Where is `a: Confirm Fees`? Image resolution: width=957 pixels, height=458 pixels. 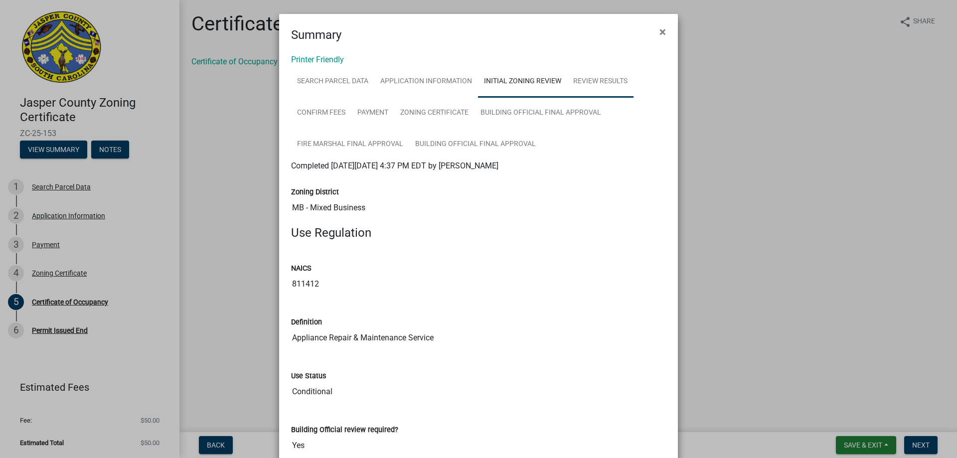 a: Confirm Fees is located at coordinates (321, 113).